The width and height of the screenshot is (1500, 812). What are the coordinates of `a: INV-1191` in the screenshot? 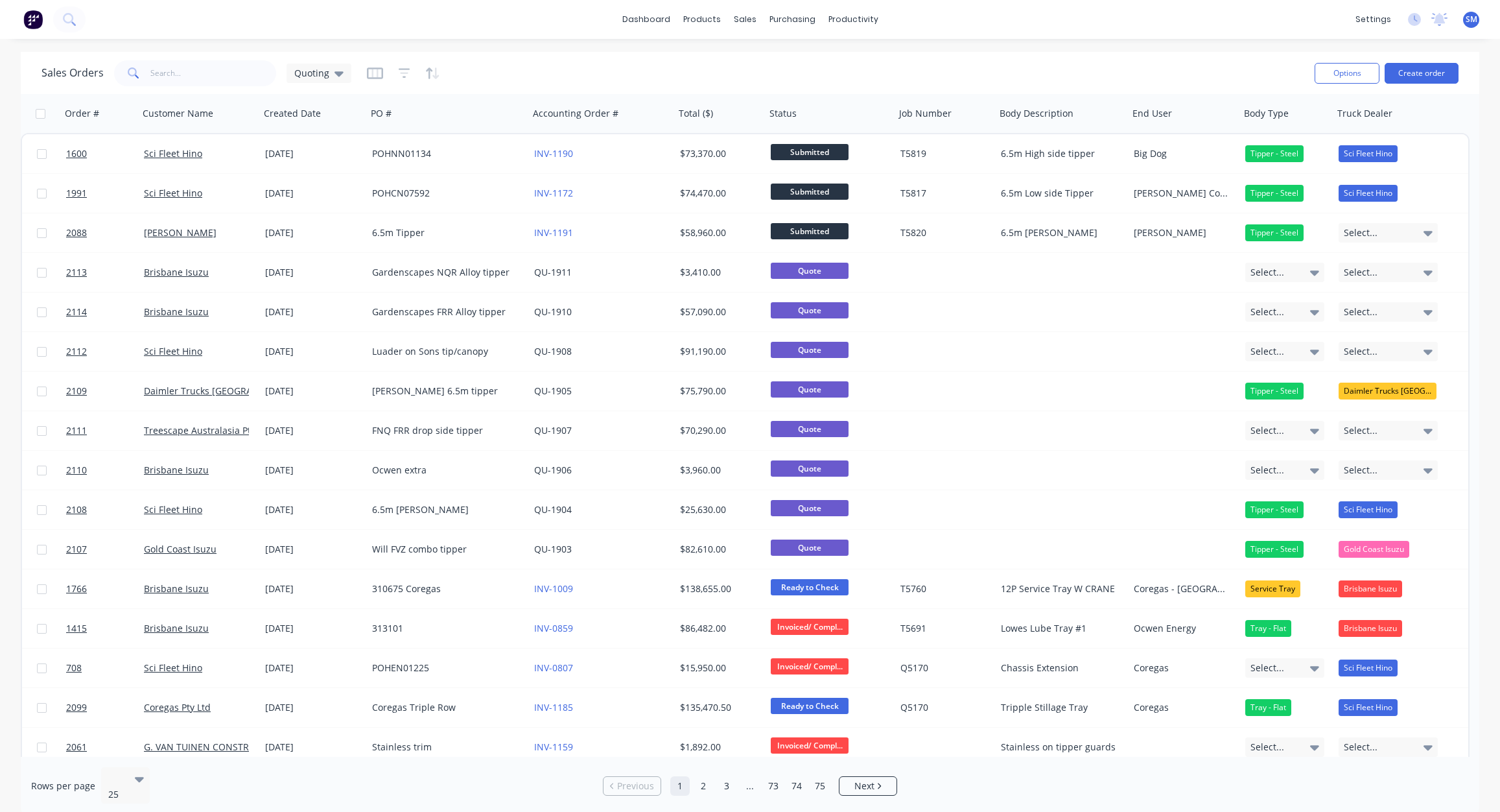 It's located at (553, 232).